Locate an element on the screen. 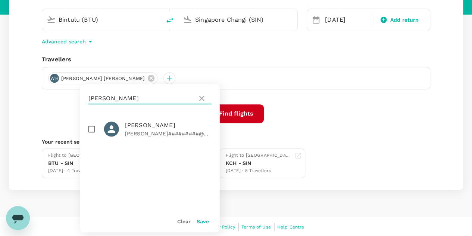  div: KCH - SIN is located at coordinates (259, 163).